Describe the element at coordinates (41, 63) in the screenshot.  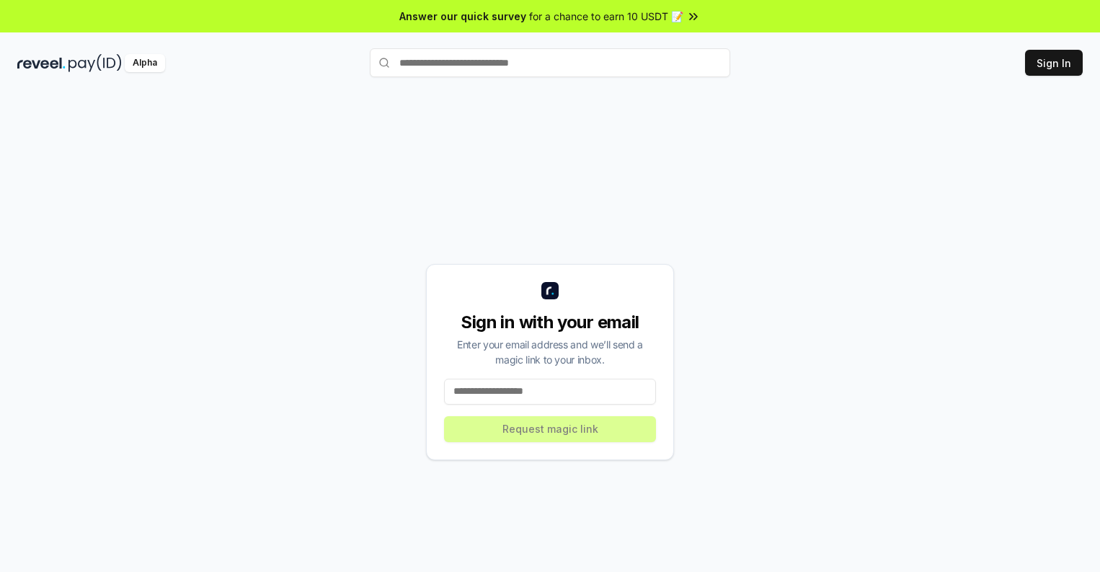
I see `img: reveel_dark` at that location.